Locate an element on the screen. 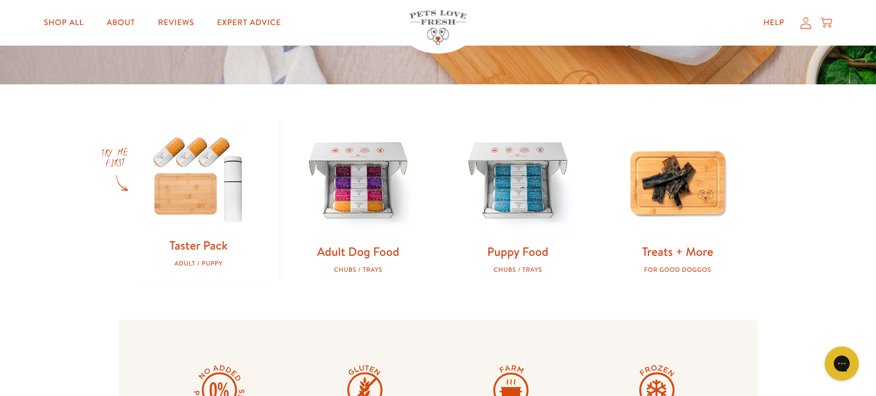 The height and width of the screenshot is (396, 876). a: About is located at coordinates (121, 23).